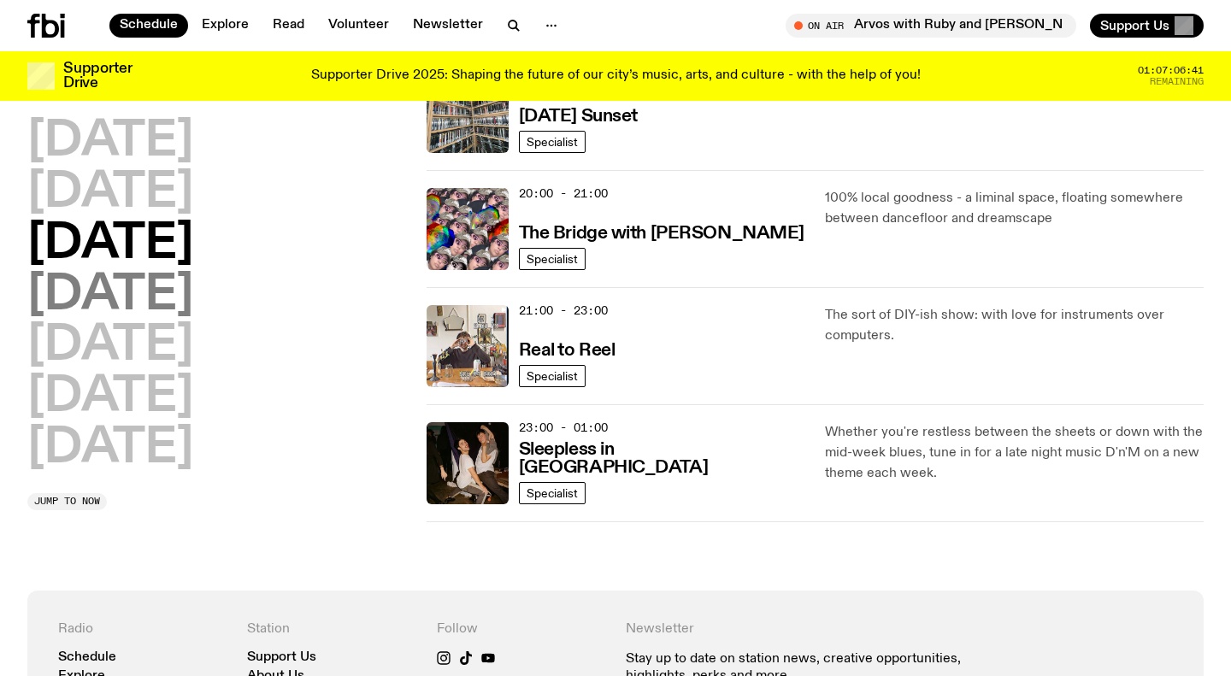 The height and width of the screenshot is (676, 1231). Describe the element at coordinates (1134, 26) in the screenshot. I see `span: Support Us` at that location.